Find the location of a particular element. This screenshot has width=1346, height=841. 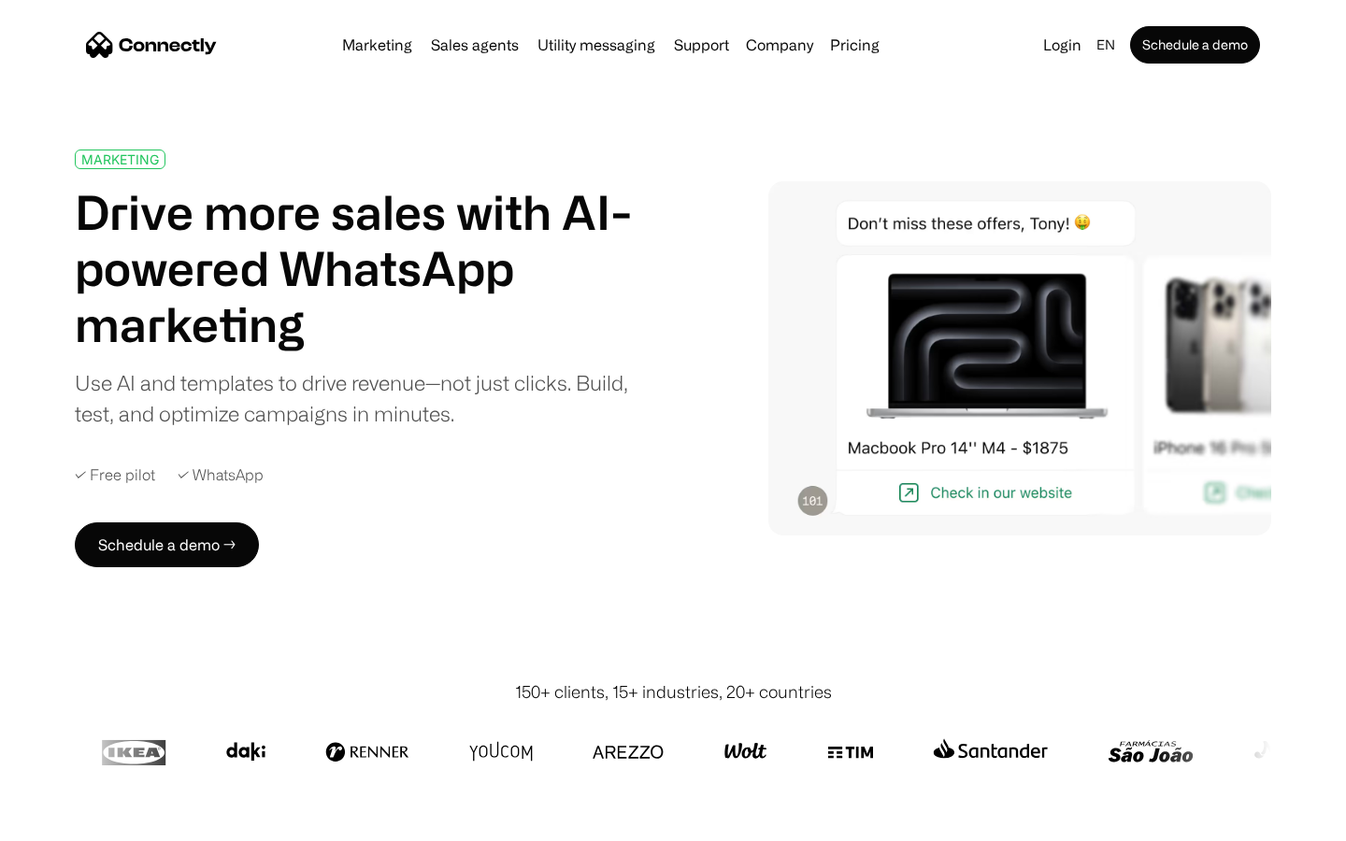

a: home is located at coordinates (151, 45).